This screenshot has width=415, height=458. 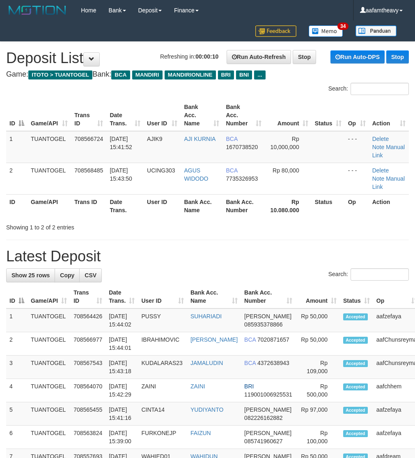 I want to click on span: MANDIRI, so click(x=147, y=75).